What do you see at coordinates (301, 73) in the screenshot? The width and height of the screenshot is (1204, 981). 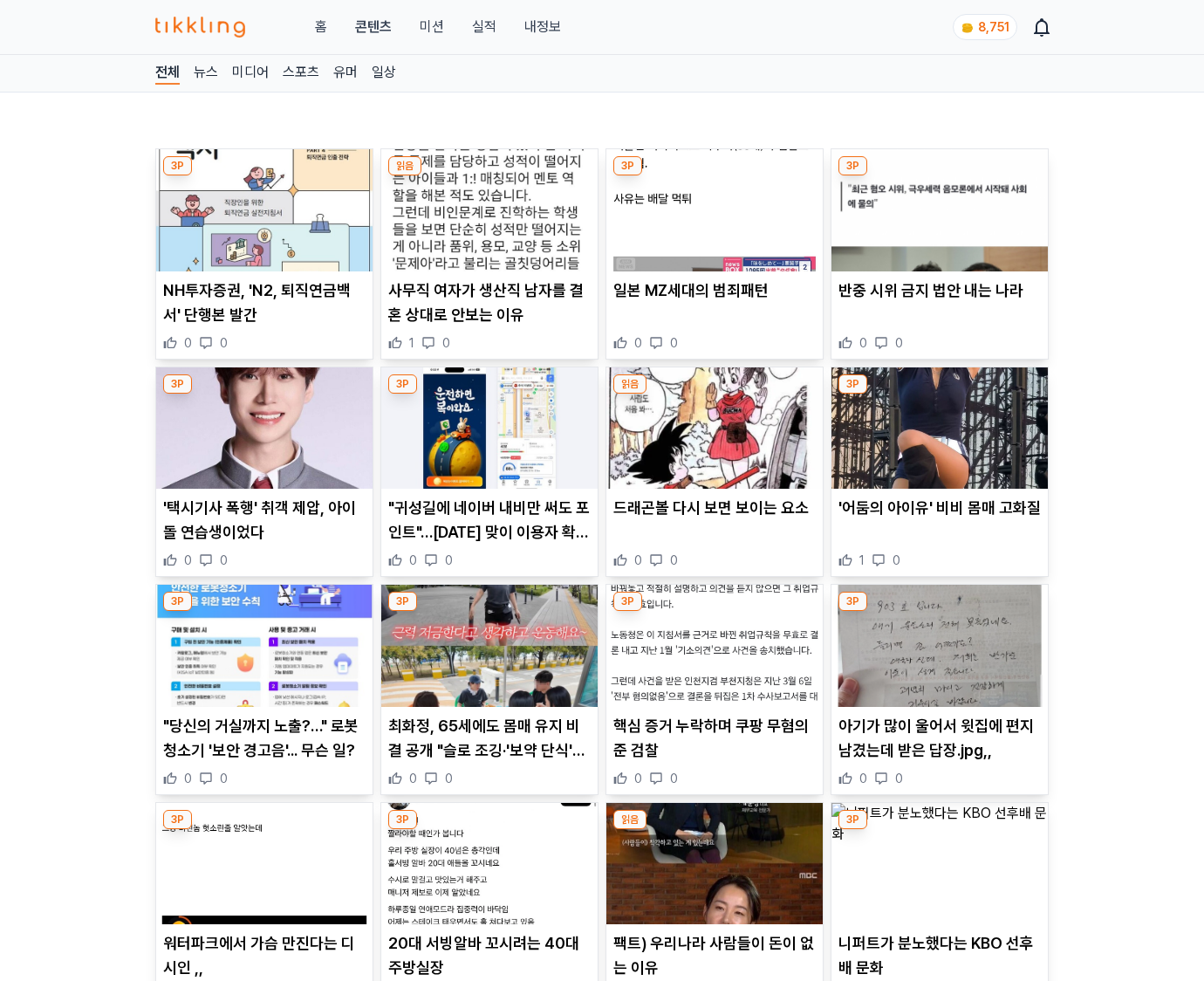 I see `a: 스포츠` at bounding box center [301, 73].